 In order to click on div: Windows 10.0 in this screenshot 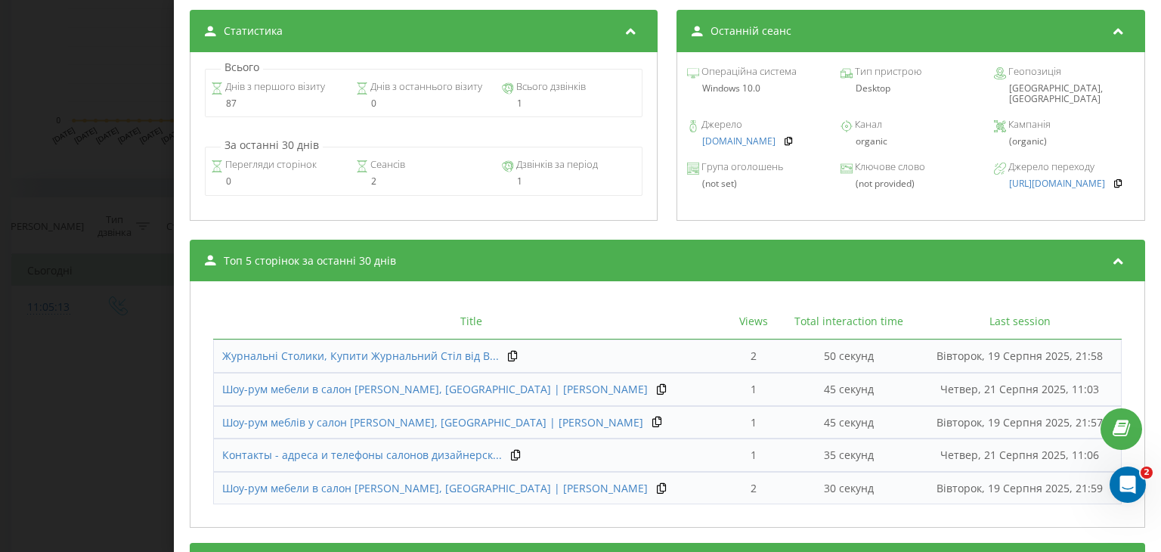, I will do `click(758, 88)`.